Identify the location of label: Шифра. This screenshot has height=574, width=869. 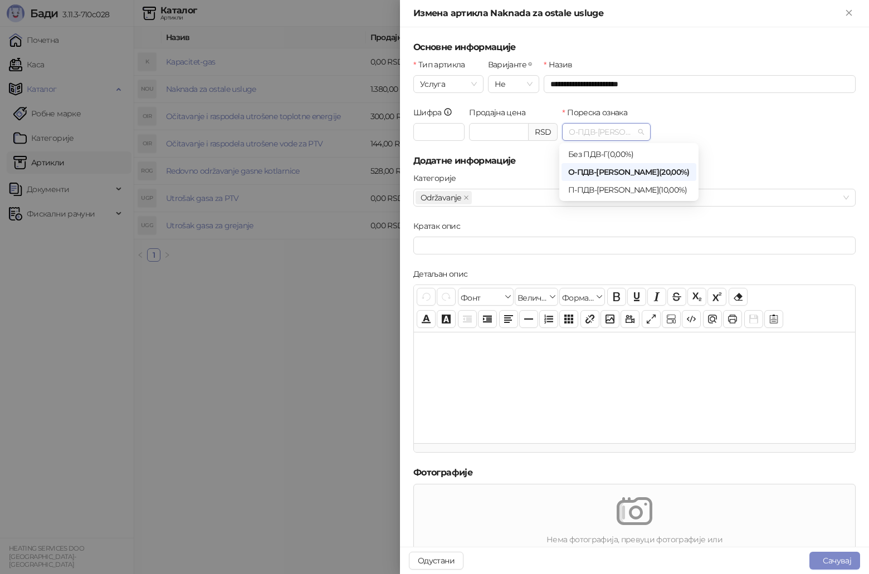
(436, 112).